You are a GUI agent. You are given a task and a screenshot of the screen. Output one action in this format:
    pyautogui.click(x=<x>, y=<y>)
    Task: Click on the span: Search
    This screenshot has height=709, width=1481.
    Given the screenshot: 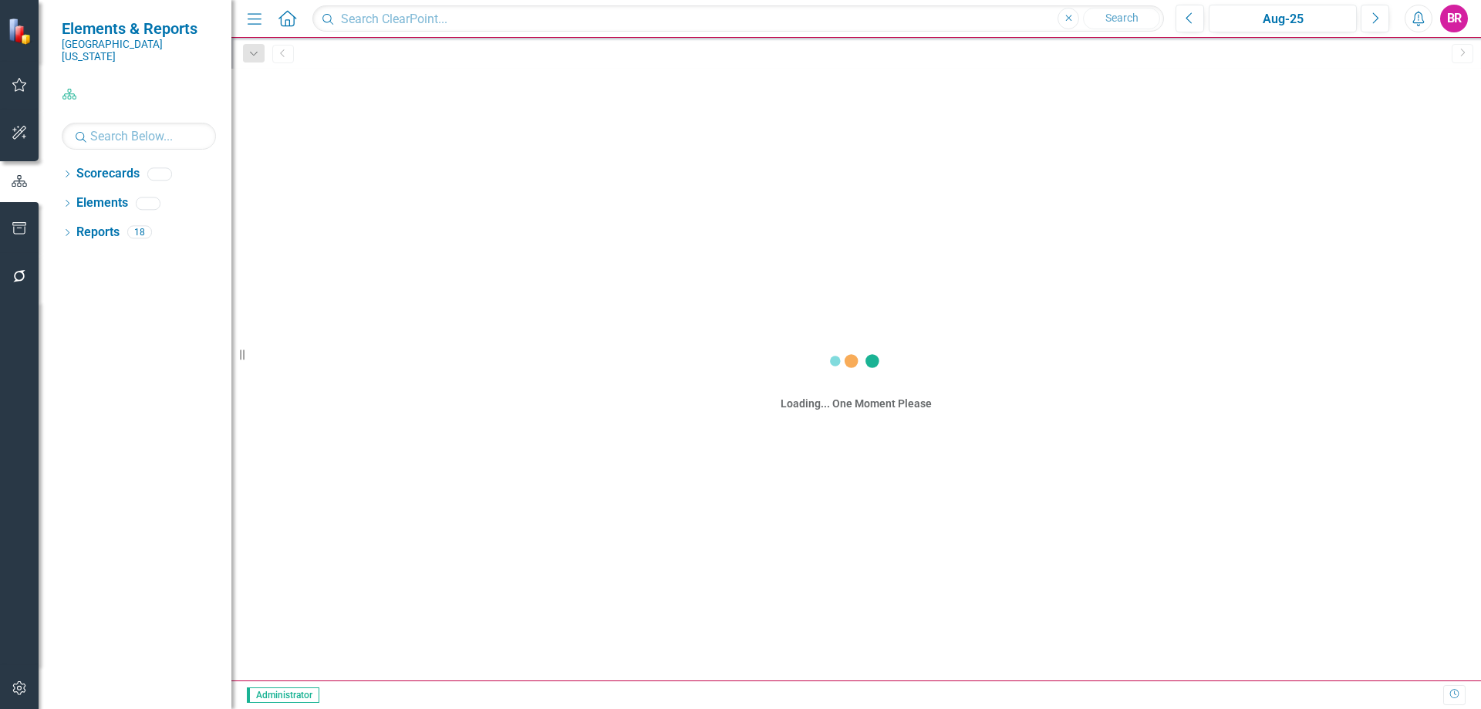 What is the action you would take?
    pyautogui.click(x=1122, y=18)
    